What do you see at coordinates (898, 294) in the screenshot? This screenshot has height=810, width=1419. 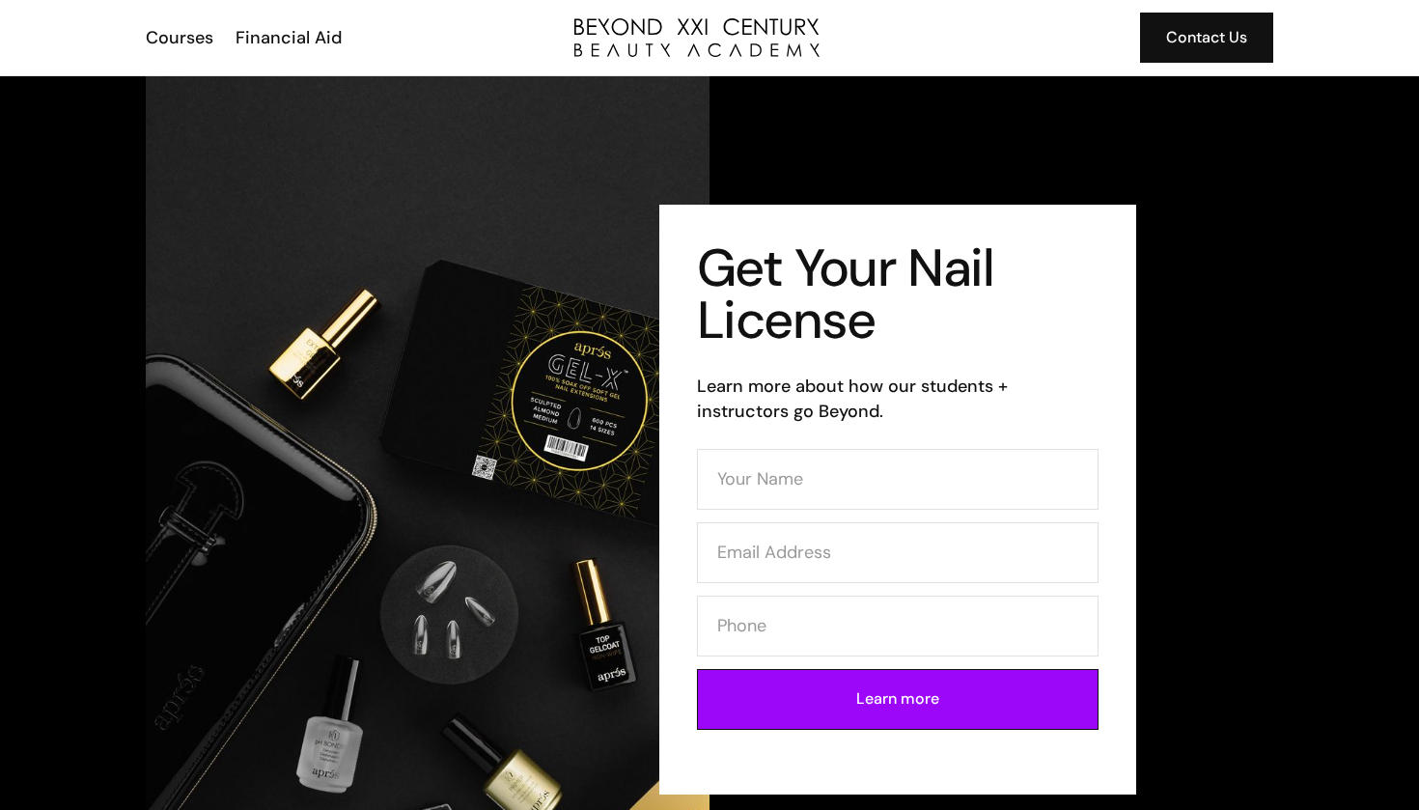 I see `h1: Get Your Nail License` at bounding box center [898, 294].